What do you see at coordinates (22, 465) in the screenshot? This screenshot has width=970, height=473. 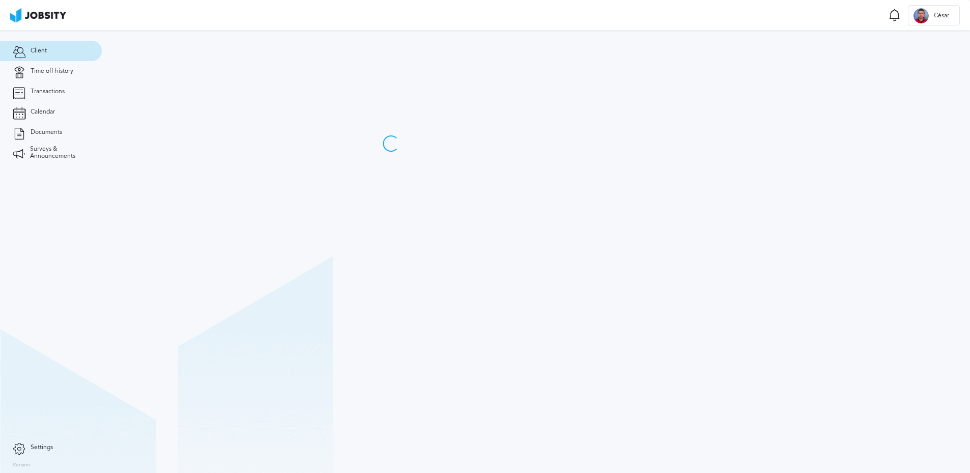 I see `label: Version:` at bounding box center [22, 465].